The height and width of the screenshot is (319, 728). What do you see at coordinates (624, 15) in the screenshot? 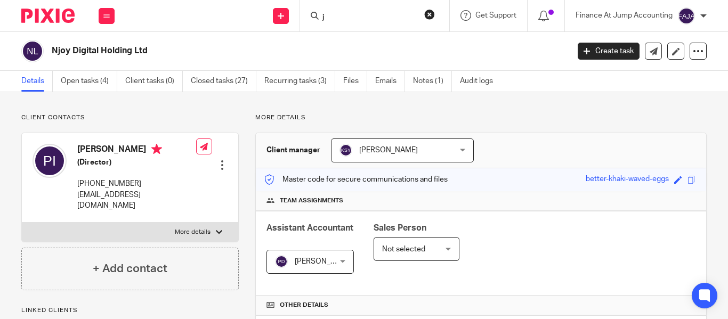
I see `p: Finance At Jump Accounting` at bounding box center [624, 15].